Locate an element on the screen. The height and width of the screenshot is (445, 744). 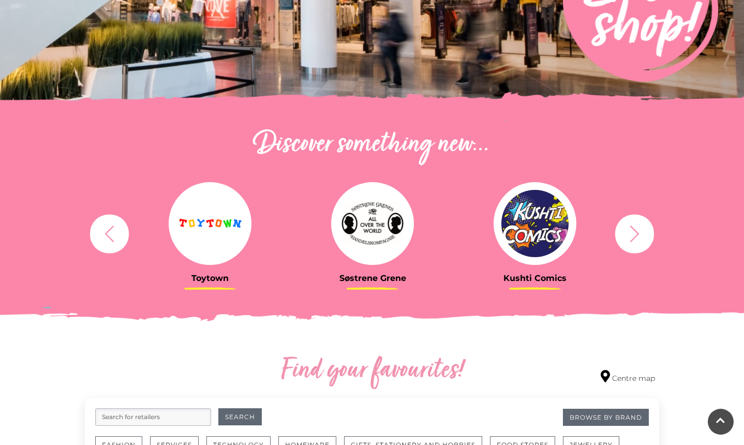
a: Centre map is located at coordinates (627, 376).